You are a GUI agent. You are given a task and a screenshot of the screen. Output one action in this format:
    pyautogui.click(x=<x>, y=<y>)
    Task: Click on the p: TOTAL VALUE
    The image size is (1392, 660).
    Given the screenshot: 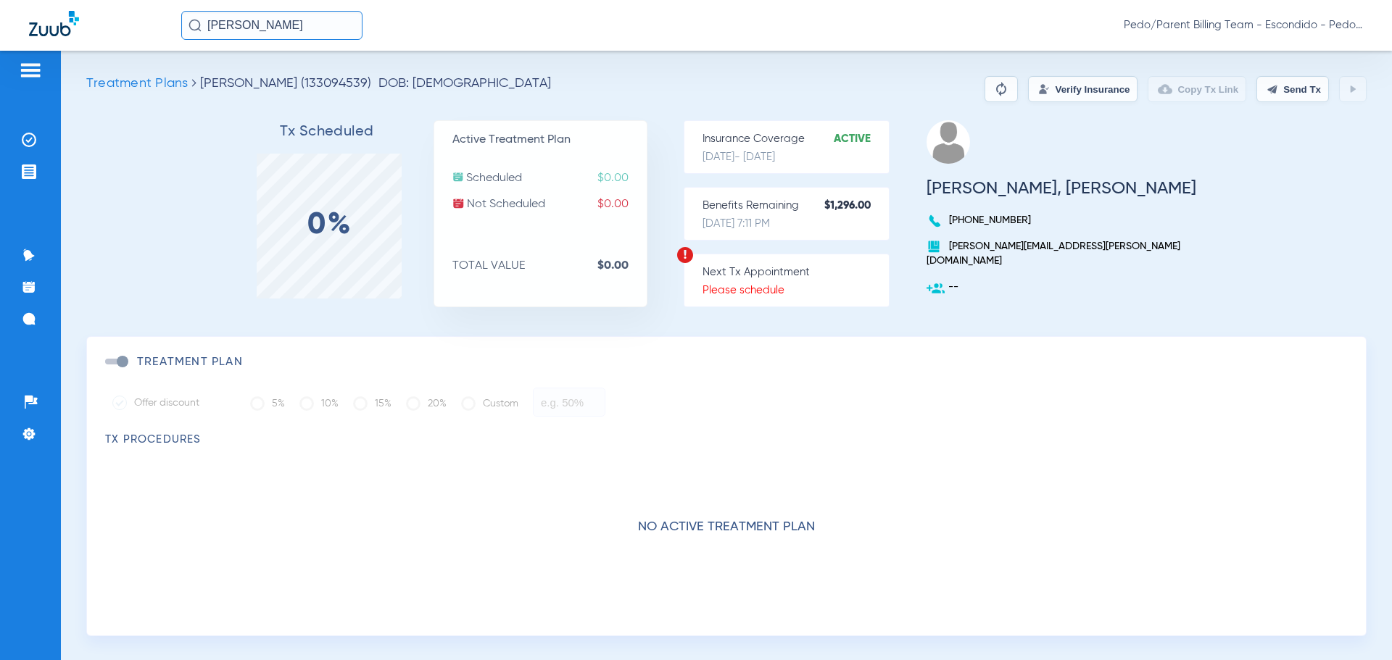 What is the action you would take?
    pyautogui.click(x=549, y=266)
    